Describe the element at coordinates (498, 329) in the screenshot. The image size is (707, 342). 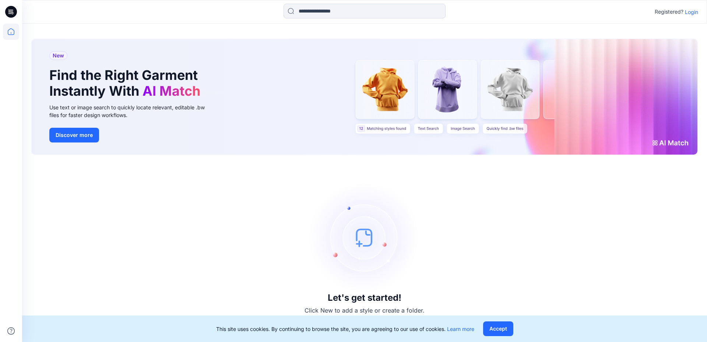
I see `button: Accept` at that location.